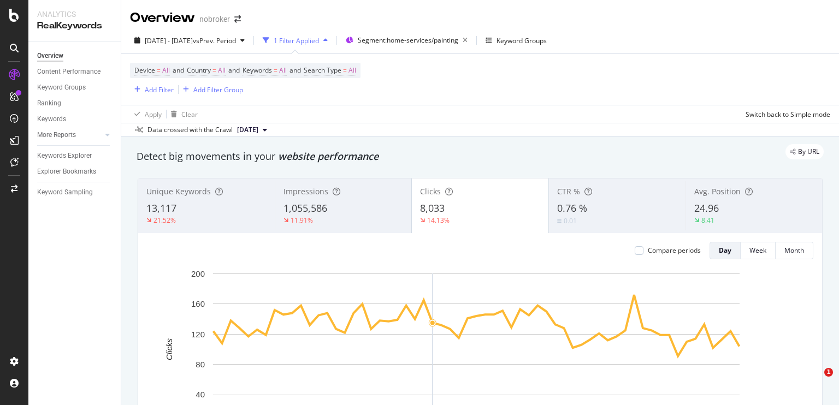 The image size is (839, 405). What do you see at coordinates (408, 40) in the screenshot?
I see `span: Segment: home-services/painting` at bounding box center [408, 40].